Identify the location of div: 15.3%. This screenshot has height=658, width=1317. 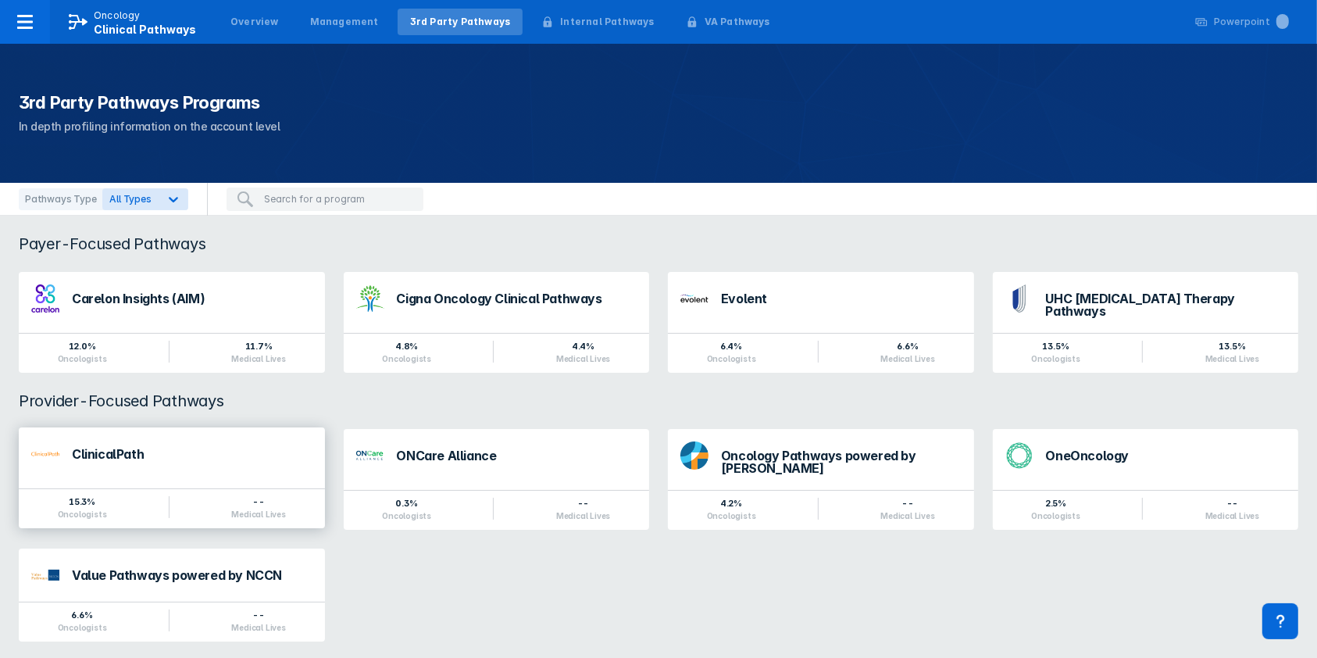
(82, 501).